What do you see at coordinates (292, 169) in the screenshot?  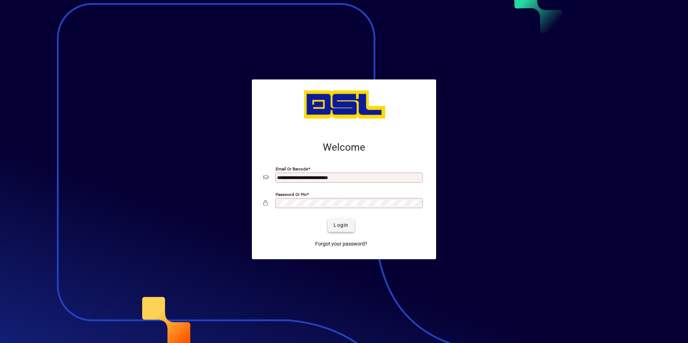 I see `mat-label: Email or Barcode` at bounding box center [292, 169].